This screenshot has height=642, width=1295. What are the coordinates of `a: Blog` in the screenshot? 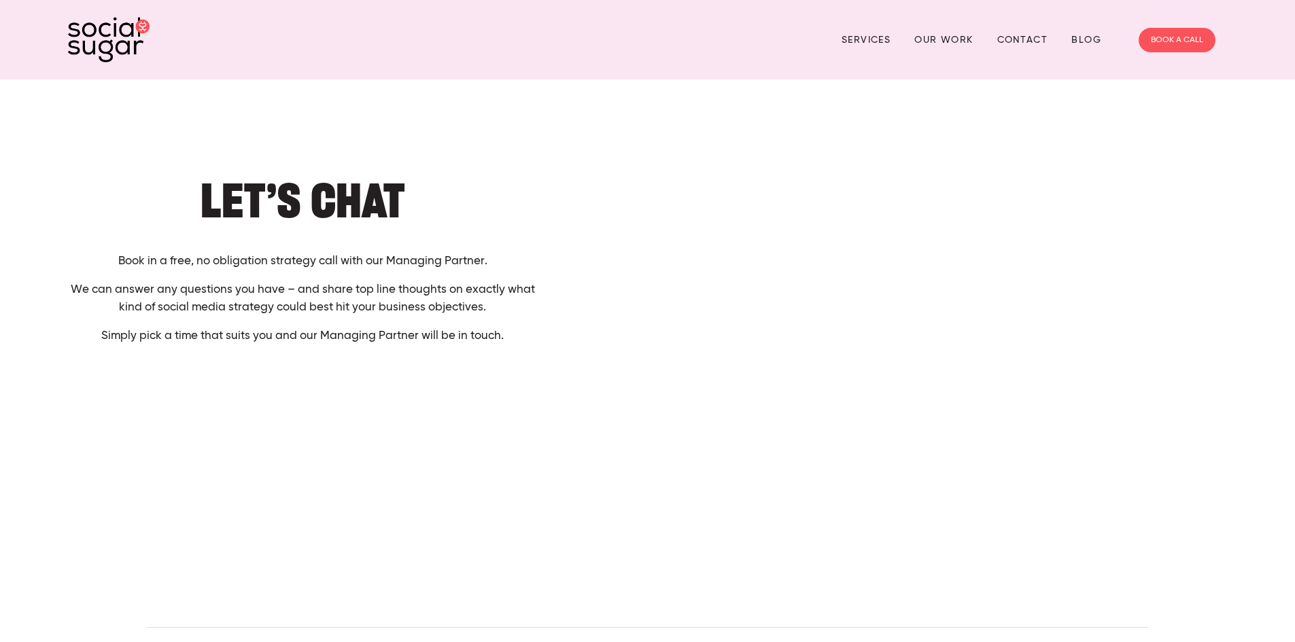 It's located at (1086, 39).